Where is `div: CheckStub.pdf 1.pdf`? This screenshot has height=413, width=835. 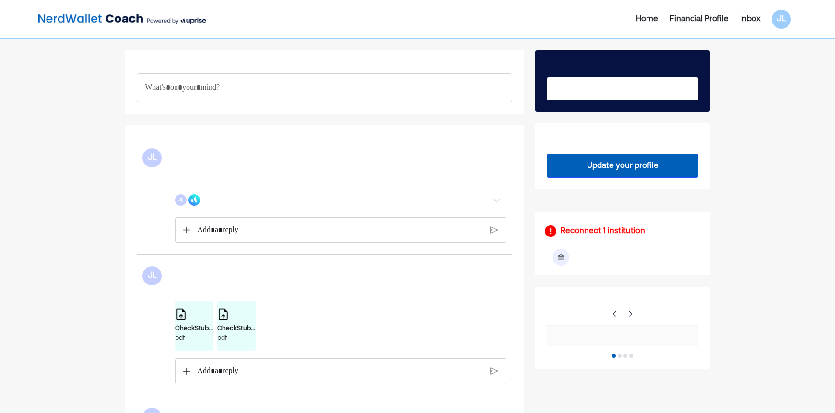
div: CheckStub.pdf 1.pdf is located at coordinates (236, 329).